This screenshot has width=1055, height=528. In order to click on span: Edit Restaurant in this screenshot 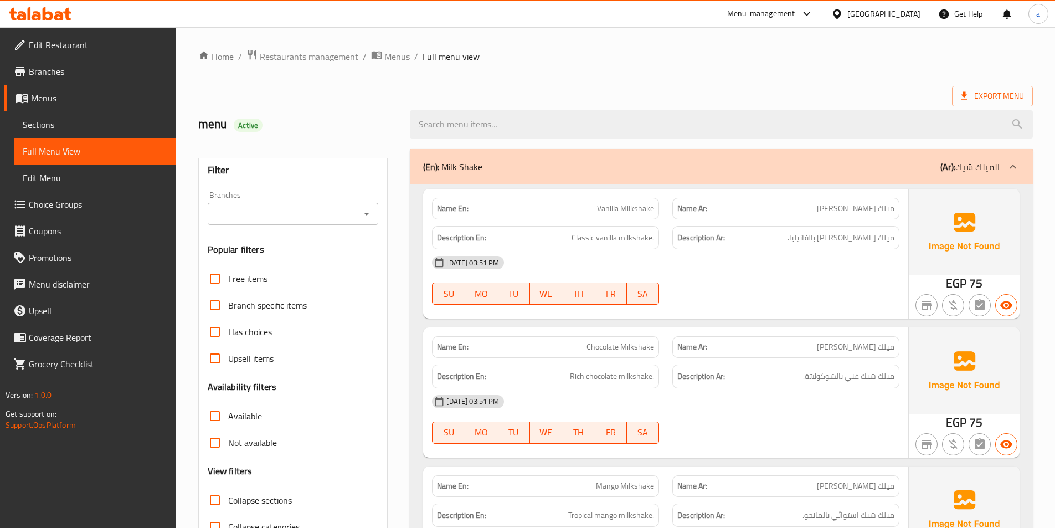, I will do `click(98, 45)`.